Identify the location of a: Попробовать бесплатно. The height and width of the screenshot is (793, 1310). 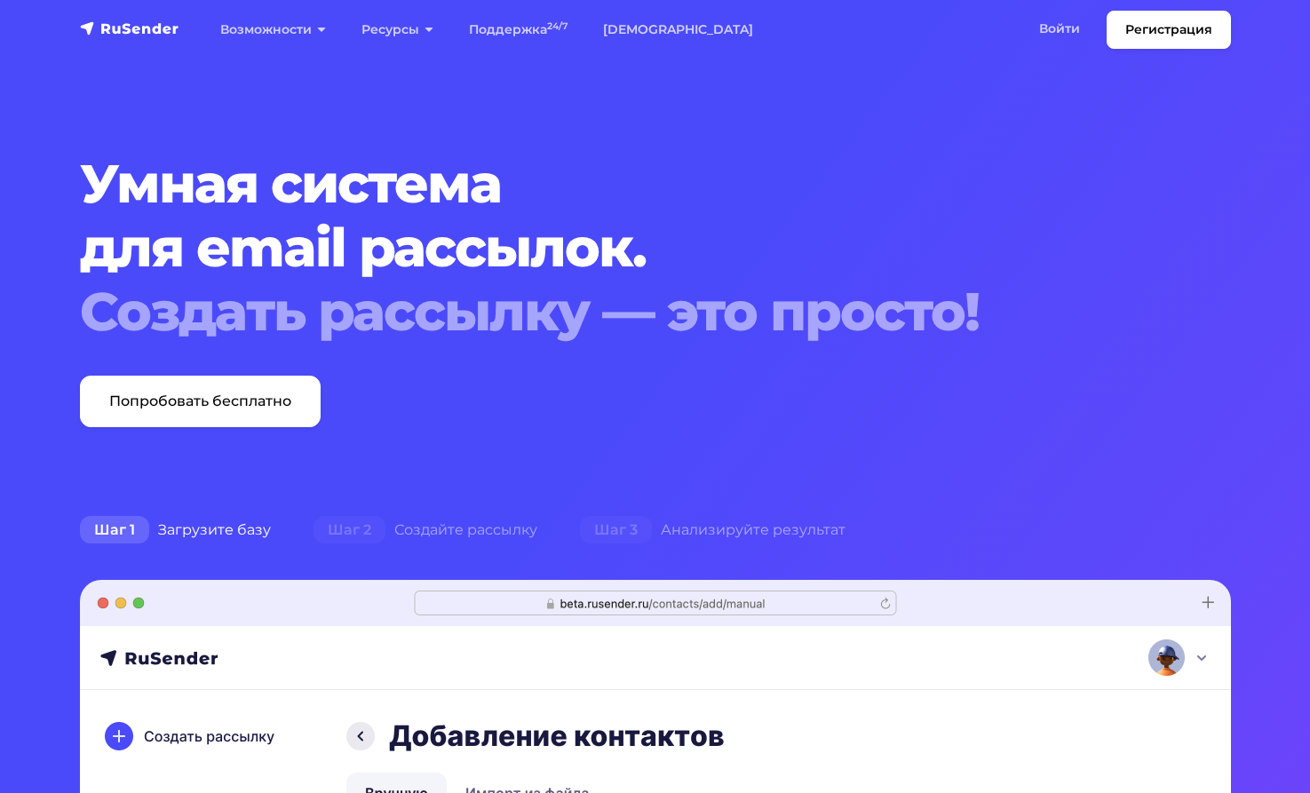
(200, 401).